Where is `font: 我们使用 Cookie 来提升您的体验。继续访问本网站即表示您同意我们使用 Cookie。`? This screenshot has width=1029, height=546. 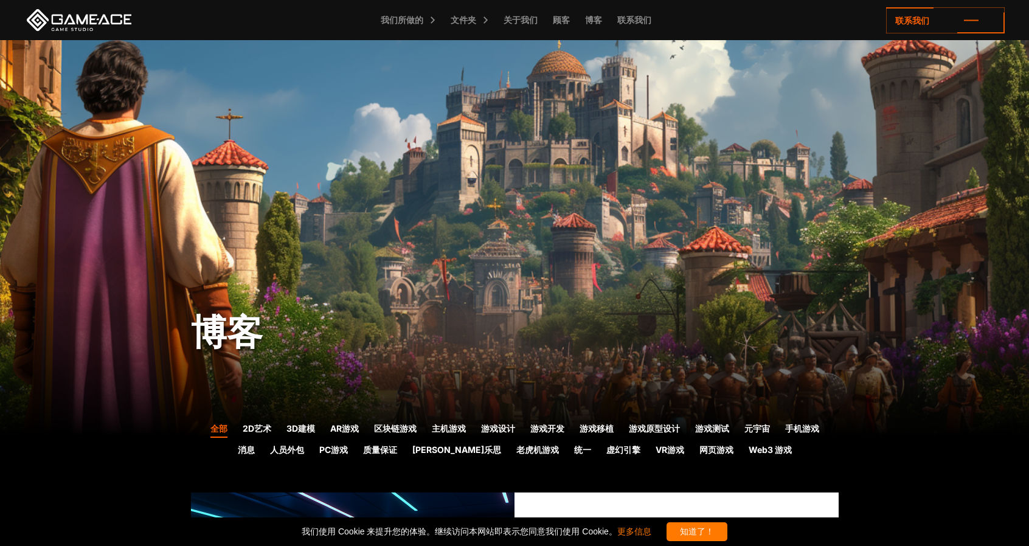 font: 我们使用 Cookie 来提升您的体验。继续访问本网站即表示您同意我们使用 Cookie。 is located at coordinates (459, 532).